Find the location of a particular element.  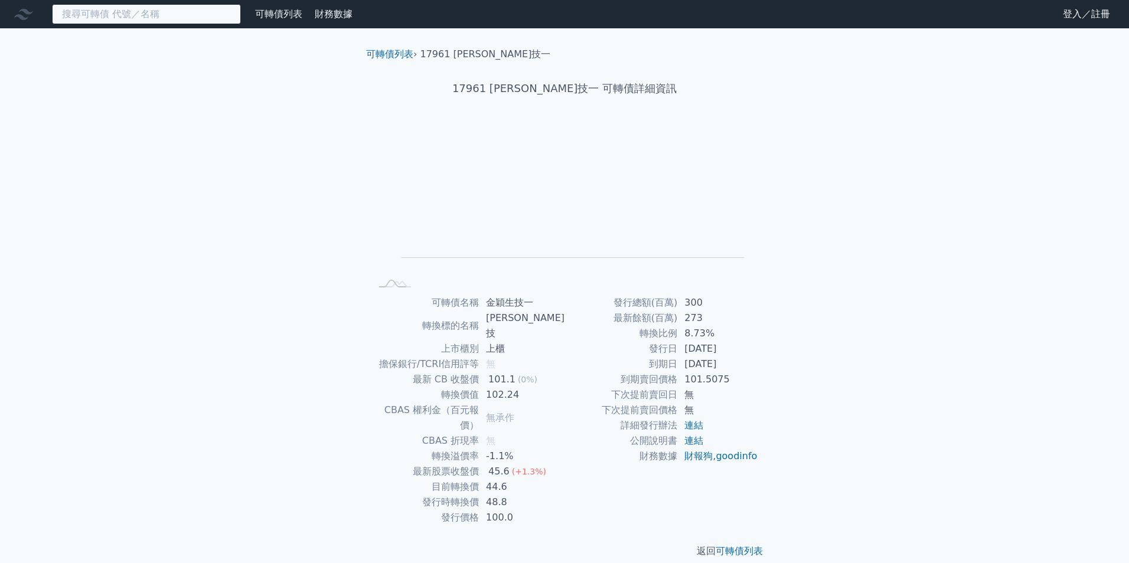

td: 公開說明書 is located at coordinates (621, 441).